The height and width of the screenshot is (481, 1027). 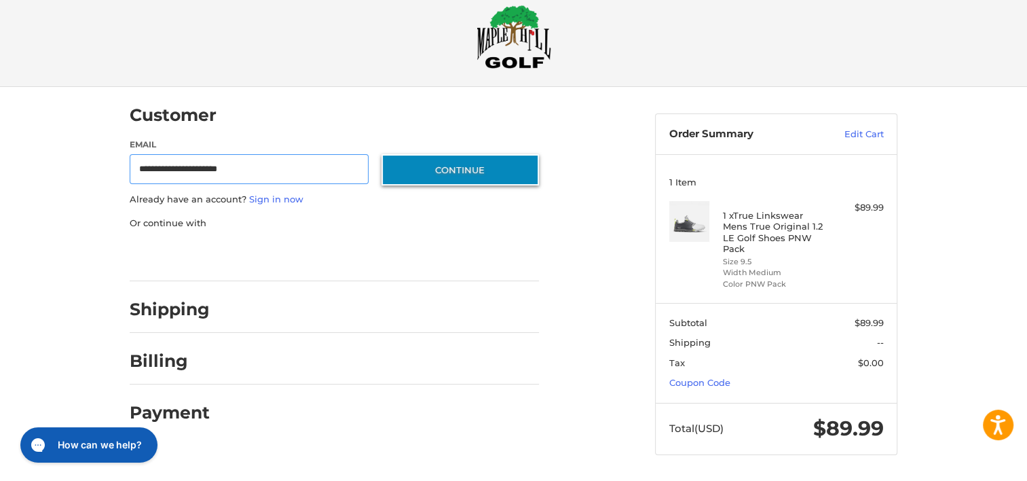 What do you see at coordinates (170, 412) in the screenshot?
I see `h2: Payment` at bounding box center [170, 412].